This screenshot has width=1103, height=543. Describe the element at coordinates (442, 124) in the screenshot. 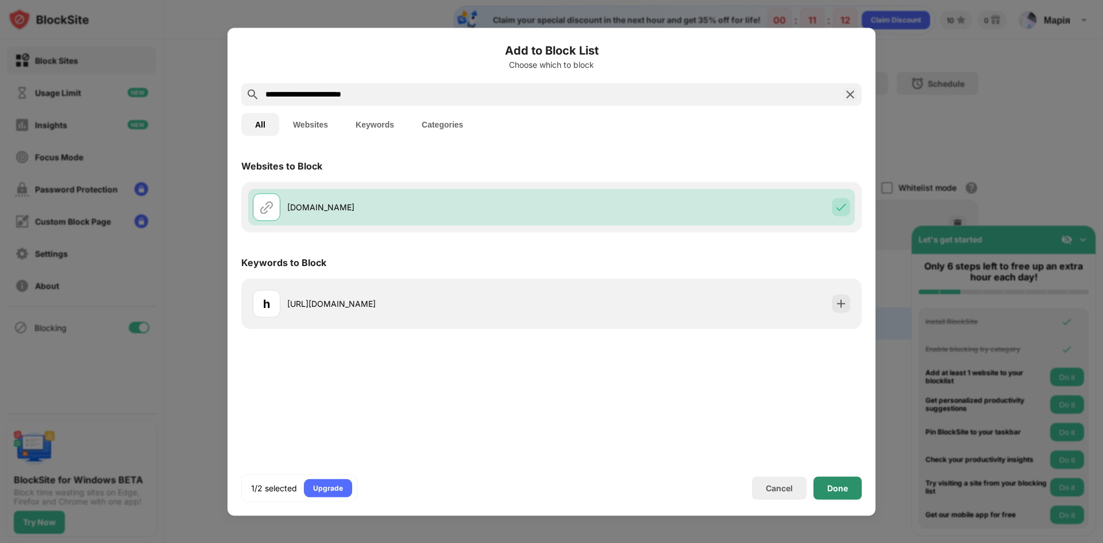

I see `button: Categories` at that location.